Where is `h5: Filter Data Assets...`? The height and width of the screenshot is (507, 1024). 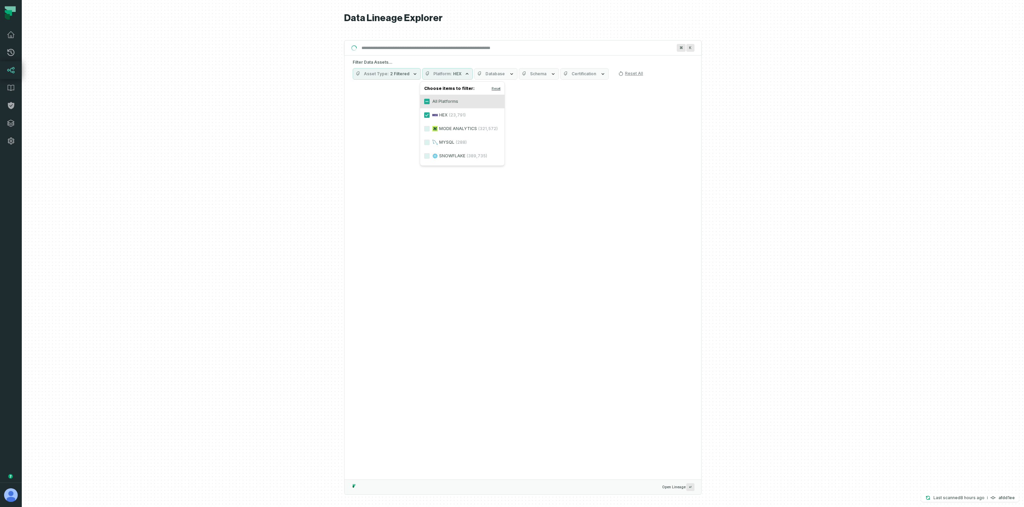 h5: Filter Data Assets... is located at coordinates (523, 62).